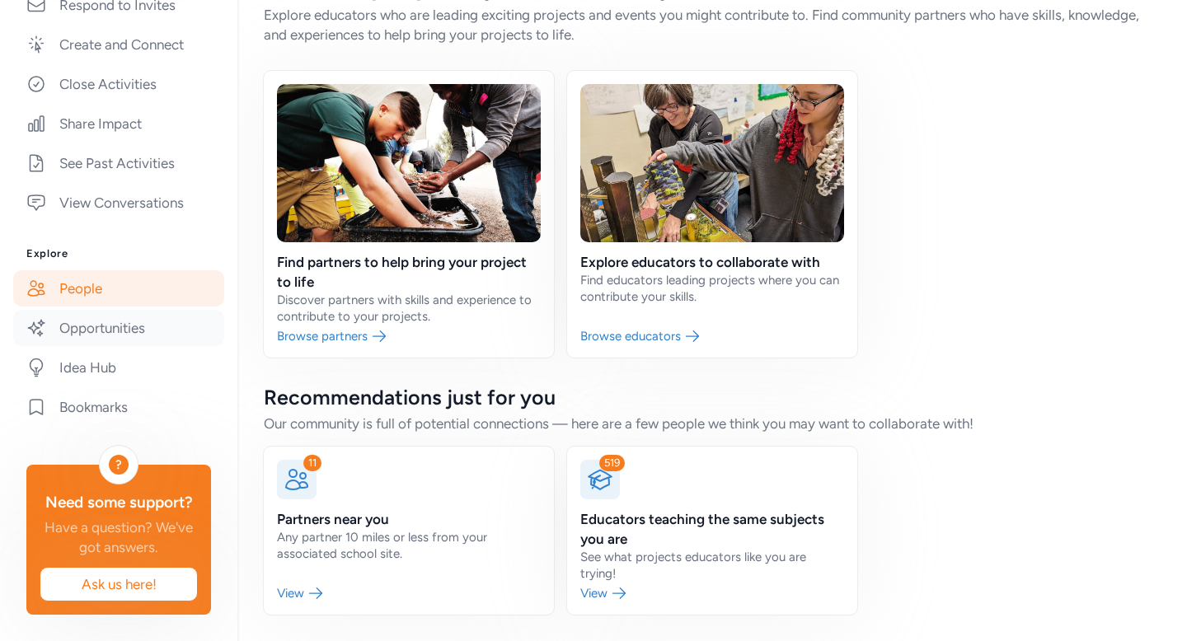 The width and height of the screenshot is (1187, 641). What do you see at coordinates (119, 503) in the screenshot?
I see `div: Need some support?` at bounding box center [119, 503].